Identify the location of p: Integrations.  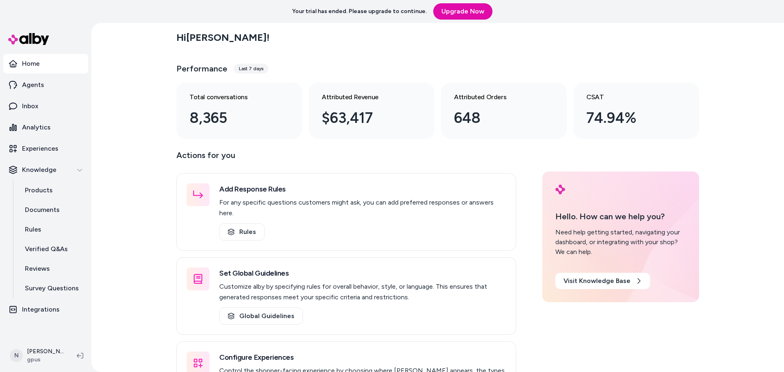
(41, 309).